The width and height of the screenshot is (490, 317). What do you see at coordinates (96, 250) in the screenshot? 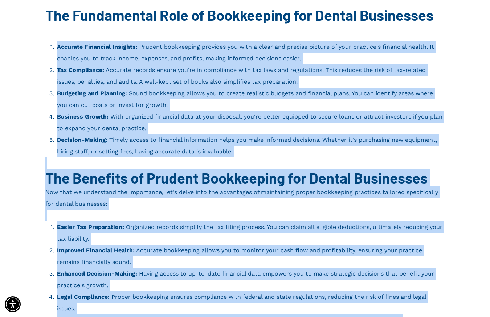
I see `span: Improved Financial Health:` at bounding box center [96, 250].